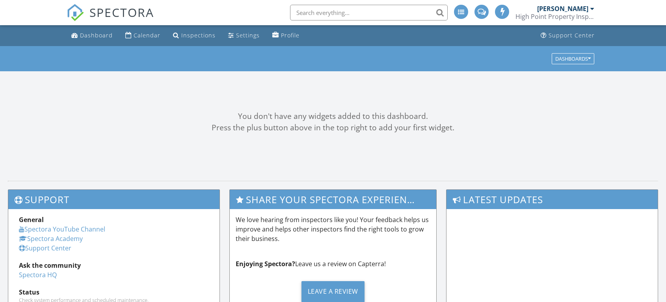 The height and width of the screenshot is (302, 666). Describe the element at coordinates (333, 128) in the screenshot. I see `div: Press the plus button above in the top right to add your first widget.` at that location.